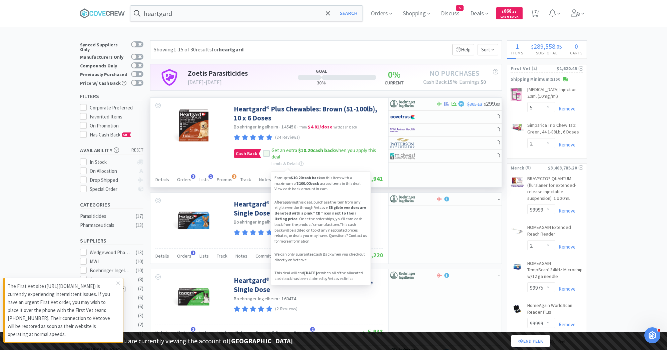 Image resolution: width=667 pixels, height=350 pixels. What do you see at coordinates (231, 49) in the screenshot?
I see `strong: heartgard` at bounding box center [231, 49].